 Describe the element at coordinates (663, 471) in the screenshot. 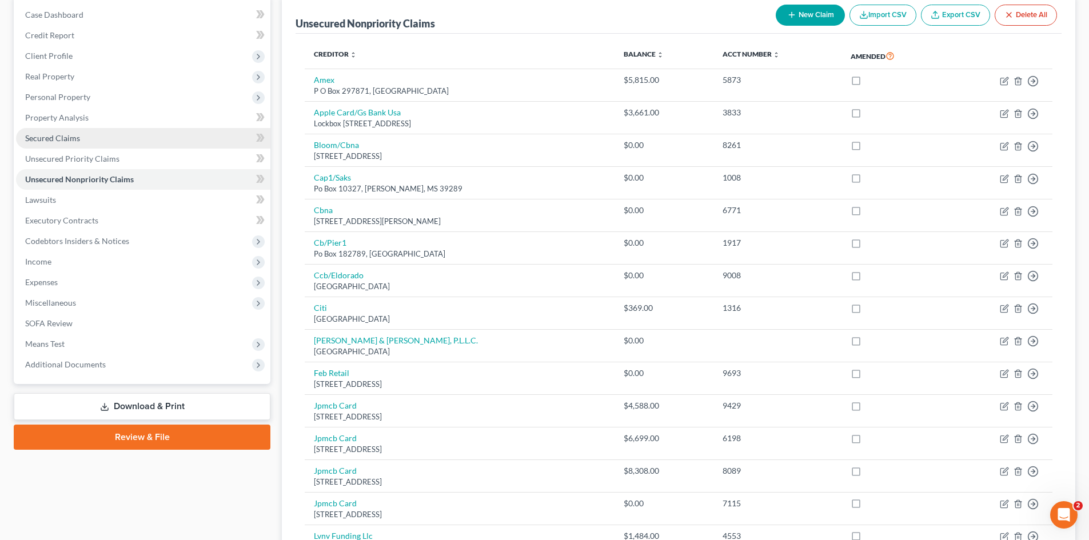

I see `div: $8,308.00` at that location.